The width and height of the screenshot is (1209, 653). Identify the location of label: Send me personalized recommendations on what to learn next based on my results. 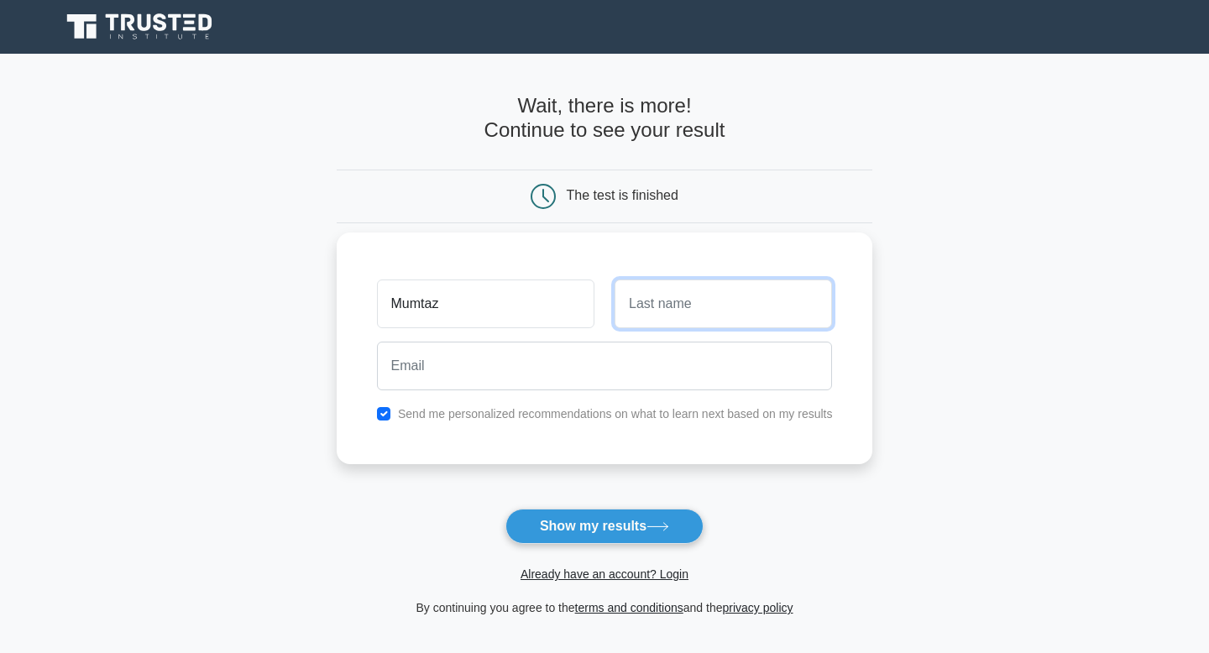
(615, 414).